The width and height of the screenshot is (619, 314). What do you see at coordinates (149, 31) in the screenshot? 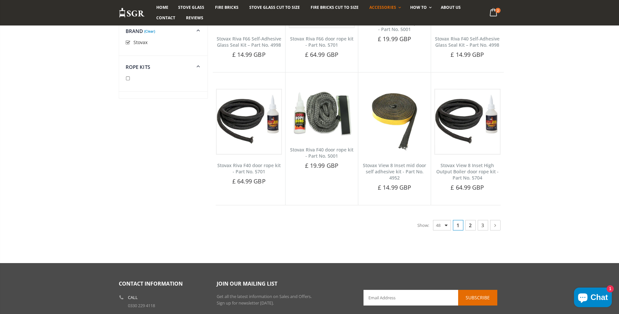
I see `a: (Clear)` at bounding box center [149, 31].